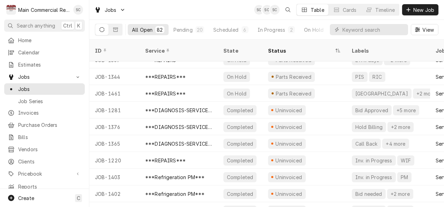  What do you see at coordinates (50, 125) in the screenshot?
I see `span: Purchase Orders` at bounding box center [50, 125].